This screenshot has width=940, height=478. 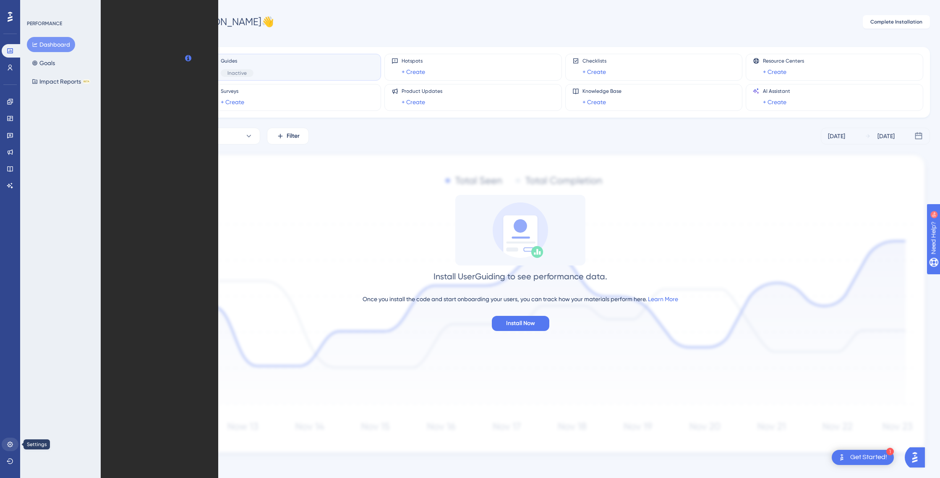 I want to click on span: AI Assistant, so click(x=777, y=91).